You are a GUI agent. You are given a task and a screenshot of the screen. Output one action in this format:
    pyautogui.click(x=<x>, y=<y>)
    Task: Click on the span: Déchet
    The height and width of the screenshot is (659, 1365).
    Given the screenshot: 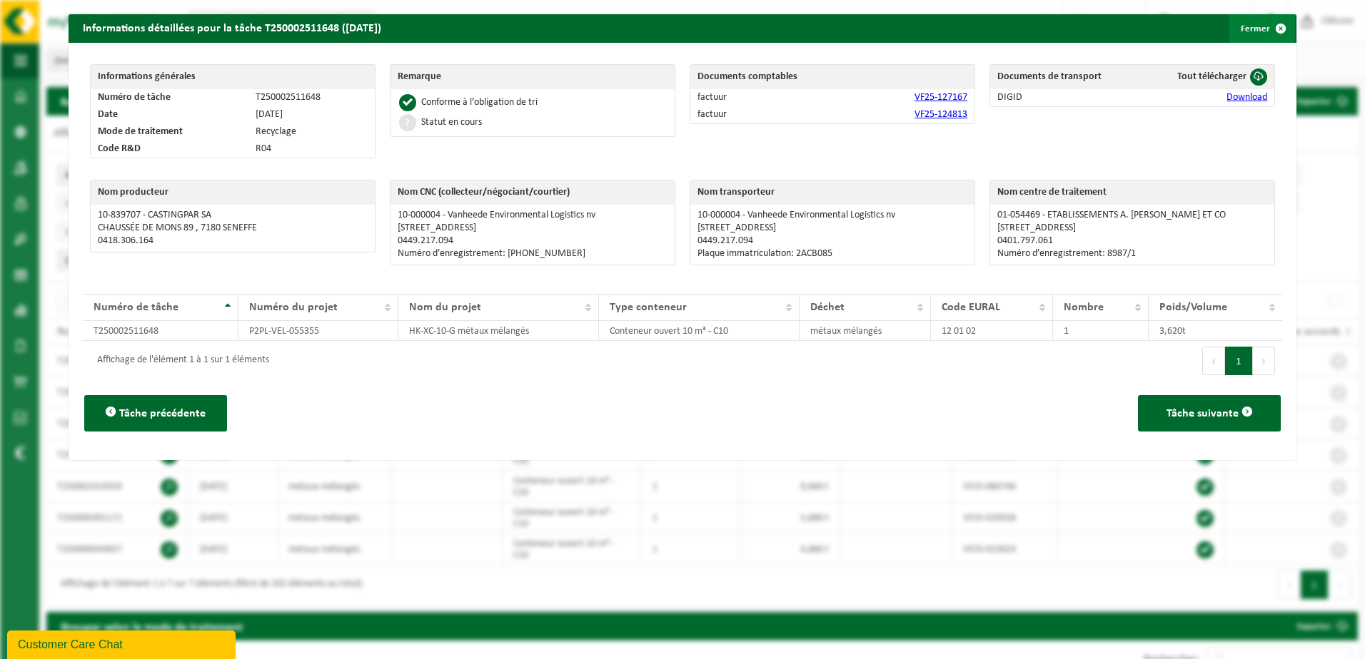 What is the action you would take?
    pyautogui.click(x=827, y=308)
    